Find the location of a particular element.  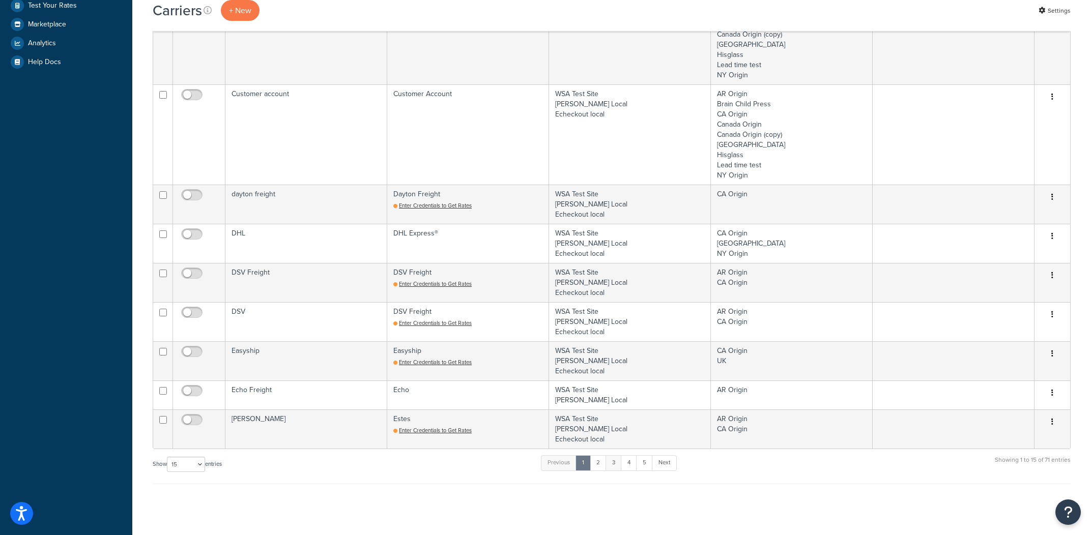

td: AR Origin is located at coordinates (792, 395).